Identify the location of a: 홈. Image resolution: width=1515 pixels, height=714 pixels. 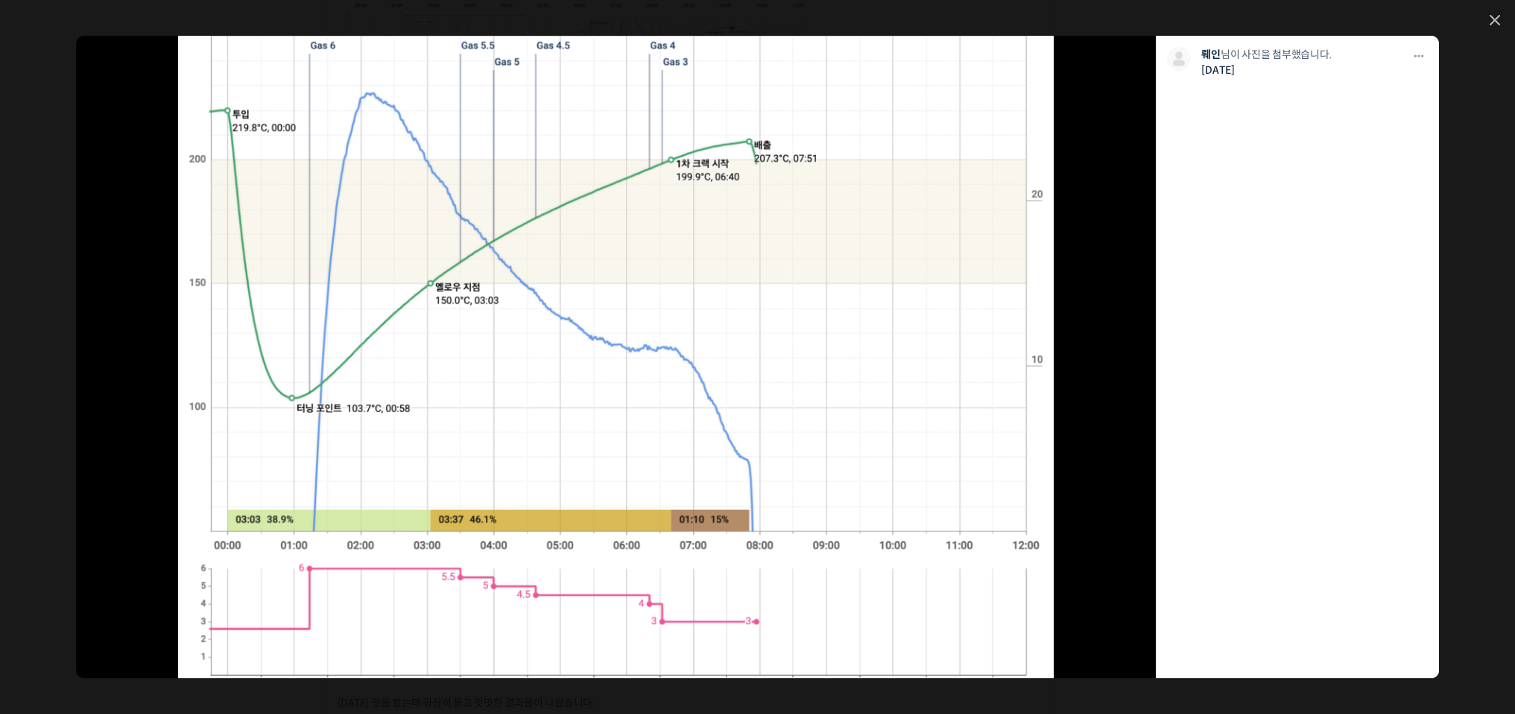
(51, 491).